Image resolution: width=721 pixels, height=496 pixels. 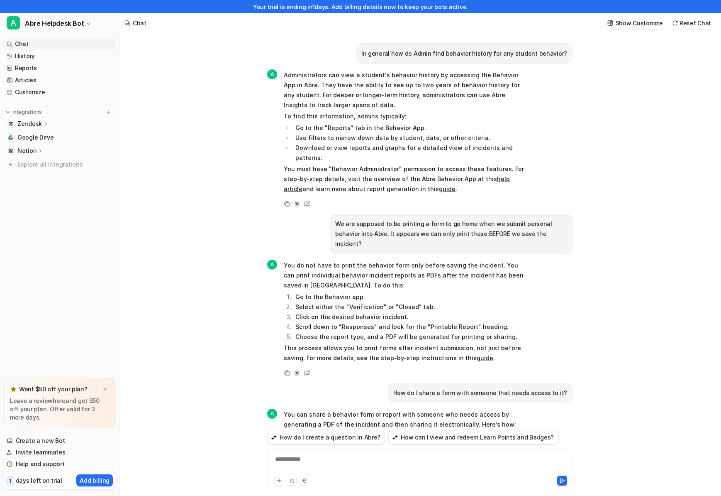 What do you see at coordinates (95, 480) in the screenshot?
I see `button: Add billing` at bounding box center [95, 480].